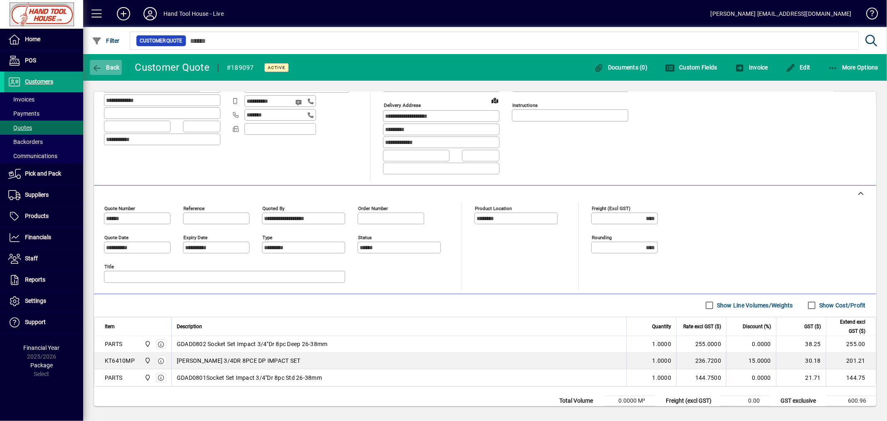 This screenshot has height=421, width=887. I want to click on td: Rounding, so click(691, 411).